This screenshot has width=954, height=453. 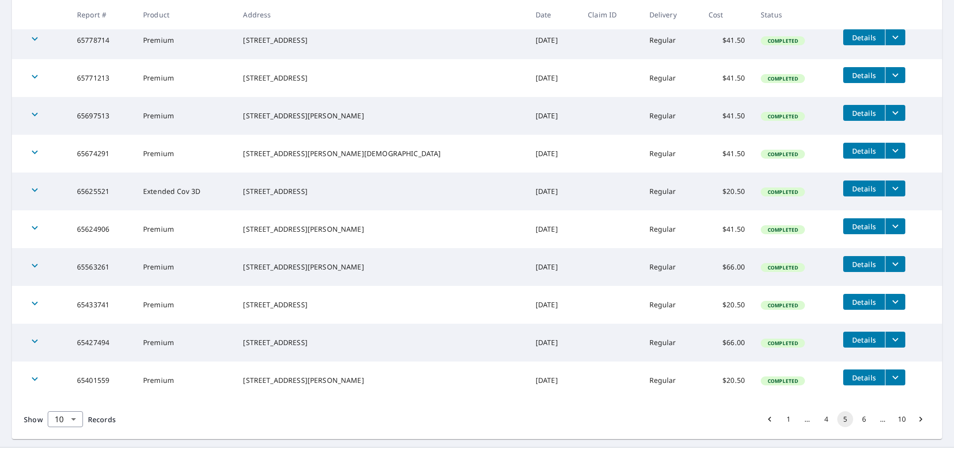 I want to click on td: 65697513, so click(x=102, y=116).